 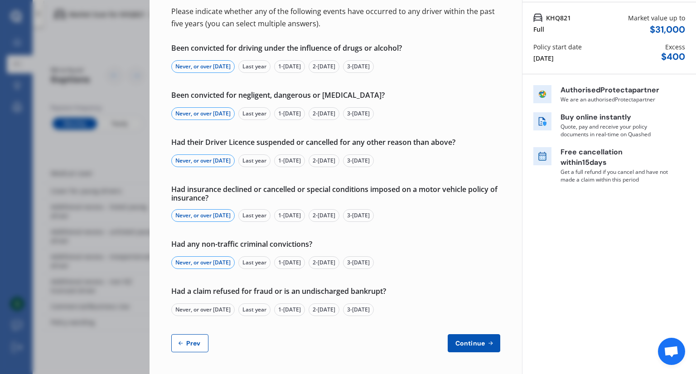 What do you see at coordinates (675, 47) in the screenshot?
I see `div: Excess` at bounding box center [675, 47].